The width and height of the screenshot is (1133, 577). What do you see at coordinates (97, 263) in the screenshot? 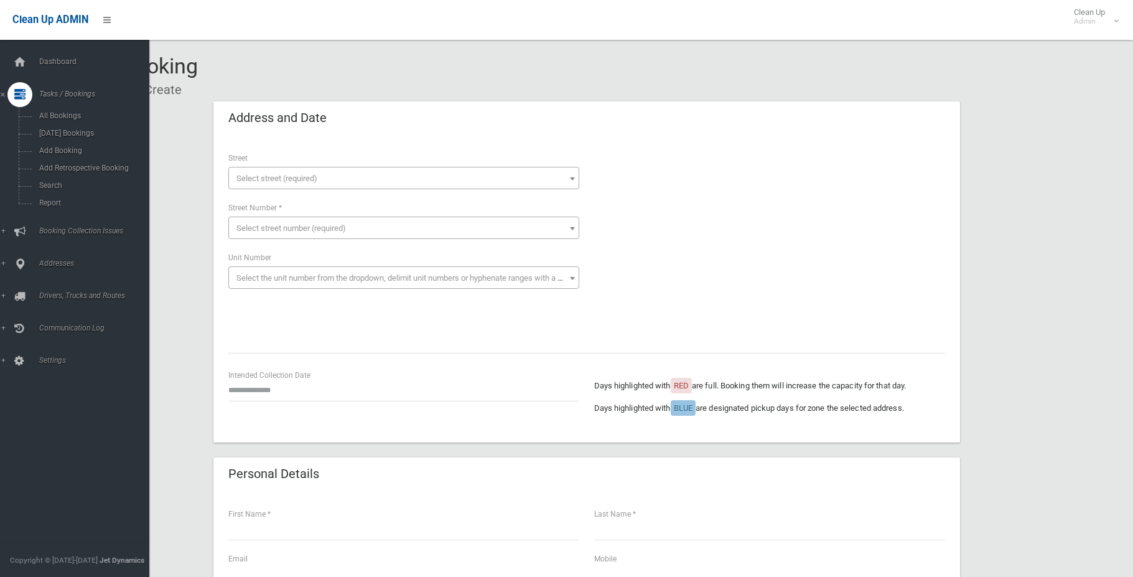
I see `span: Addresses` at bounding box center [97, 263].